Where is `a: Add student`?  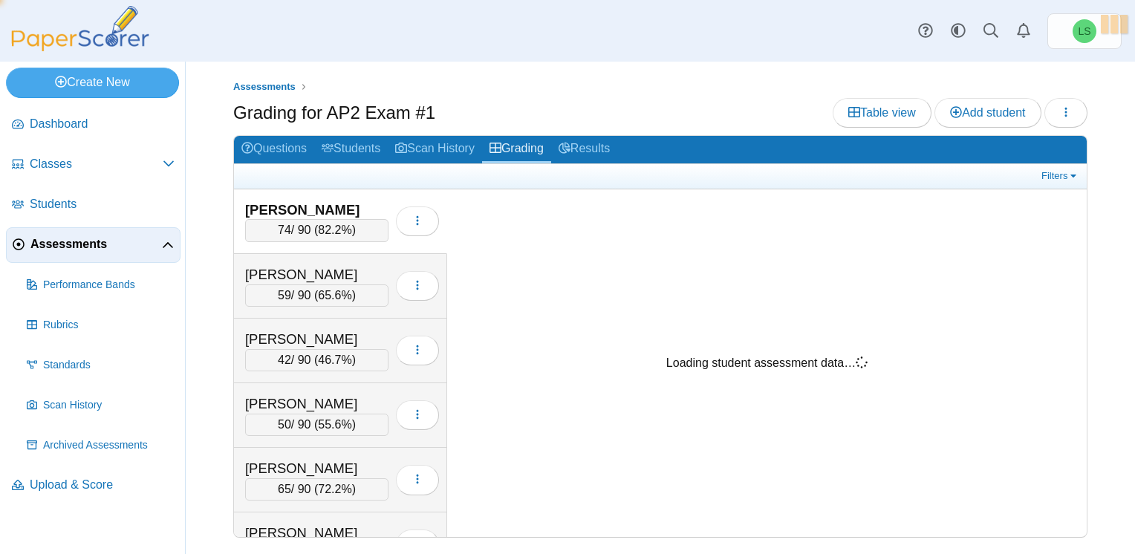
a: Add student is located at coordinates (987, 113).